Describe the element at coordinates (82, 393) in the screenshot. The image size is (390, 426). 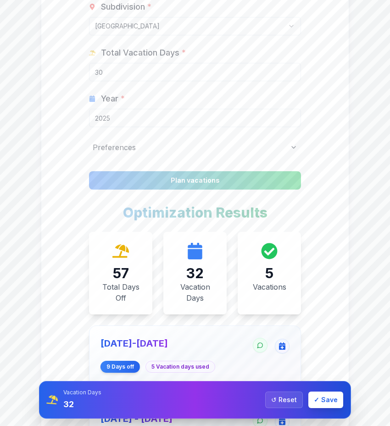
I see `p: Vacation Days` at that location.